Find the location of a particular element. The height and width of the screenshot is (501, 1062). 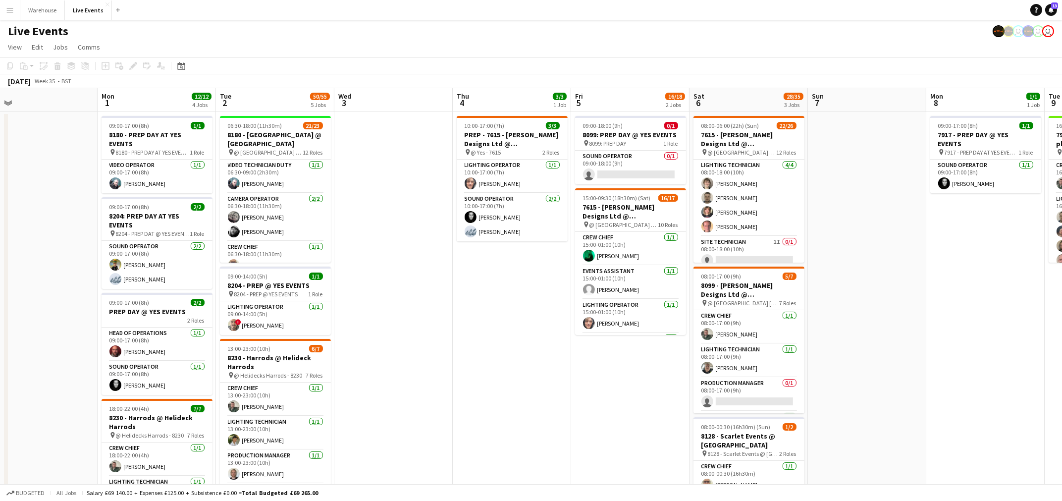

span: 22/26 is located at coordinates (787, 125).